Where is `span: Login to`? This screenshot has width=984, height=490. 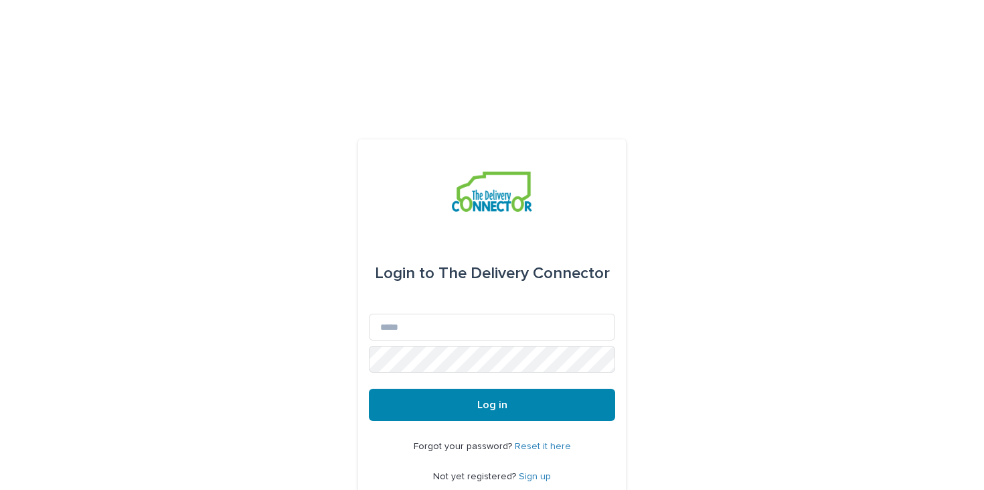
span: Login to is located at coordinates (404, 273).